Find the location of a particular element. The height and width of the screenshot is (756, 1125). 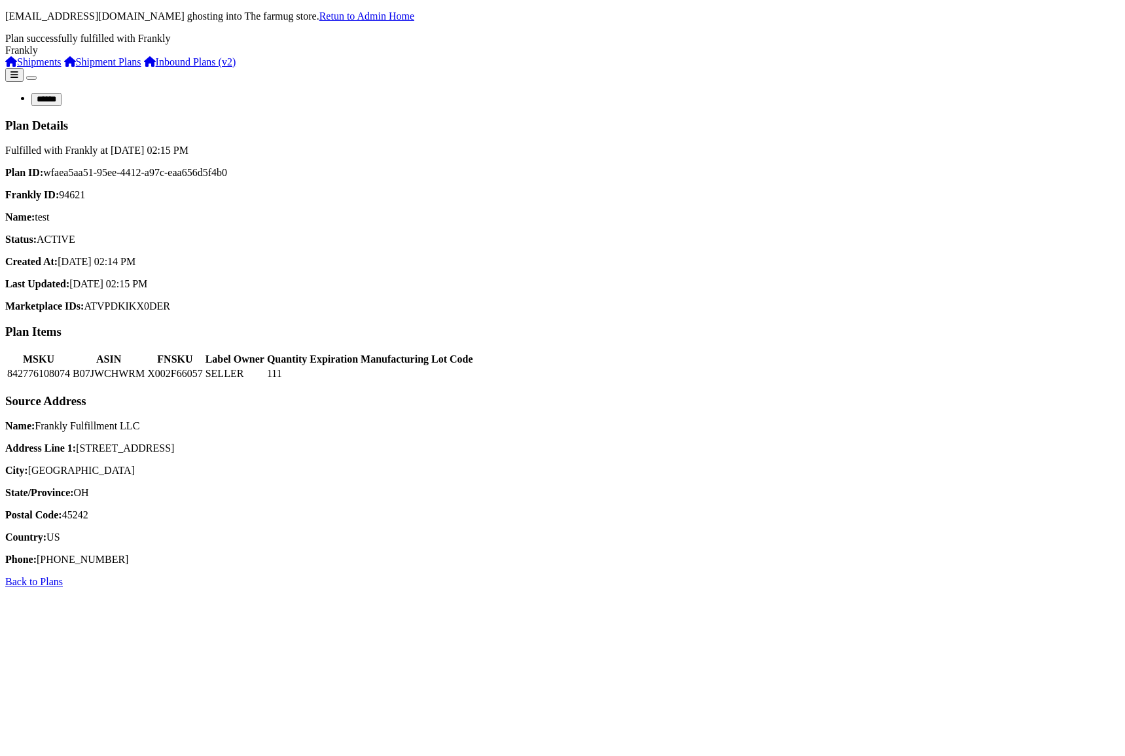

div: Plan successfully fulfilled with Frankly is located at coordinates (562, 39).